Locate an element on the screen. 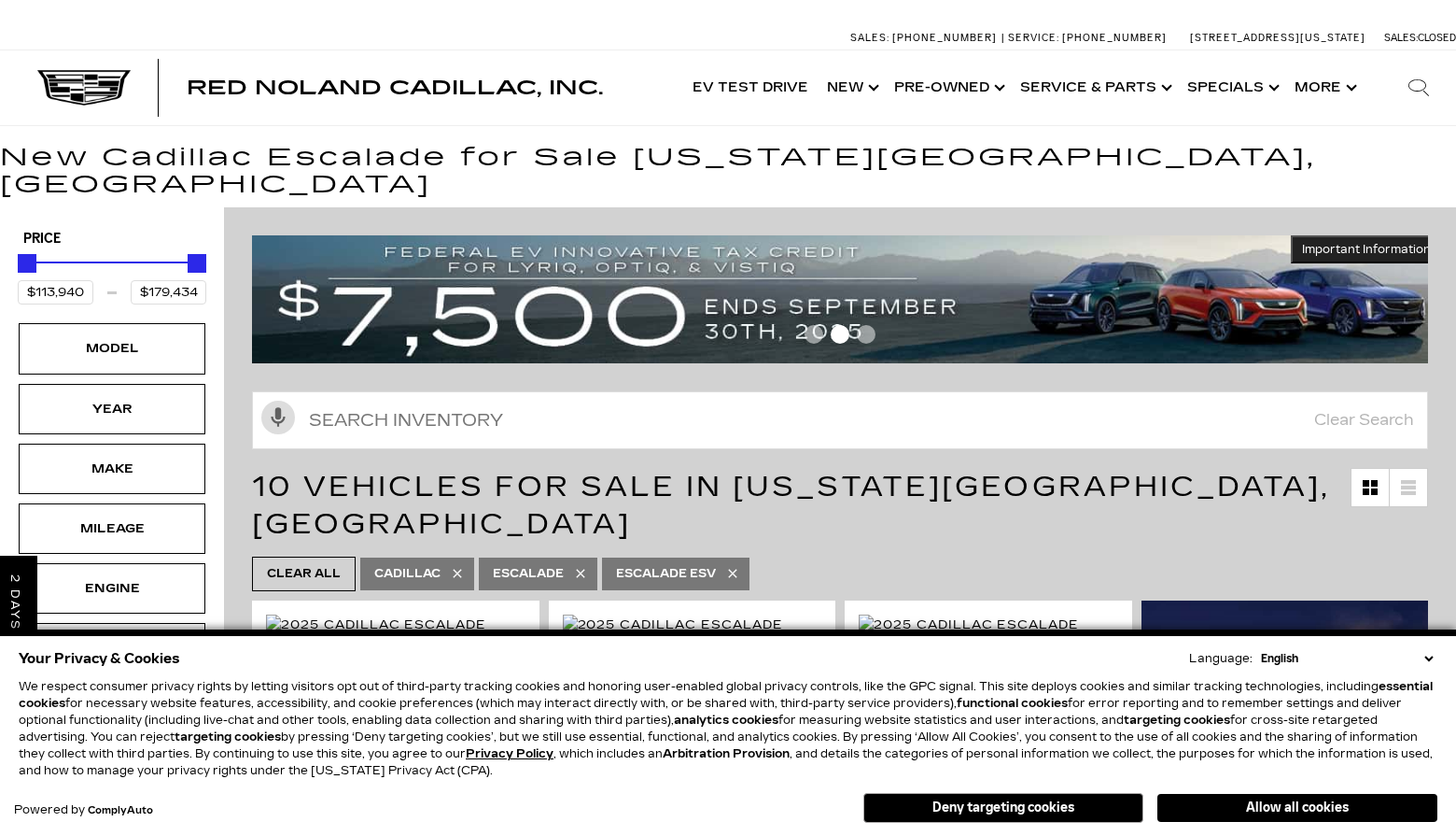  span: Escalade is located at coordinates (528, 574).